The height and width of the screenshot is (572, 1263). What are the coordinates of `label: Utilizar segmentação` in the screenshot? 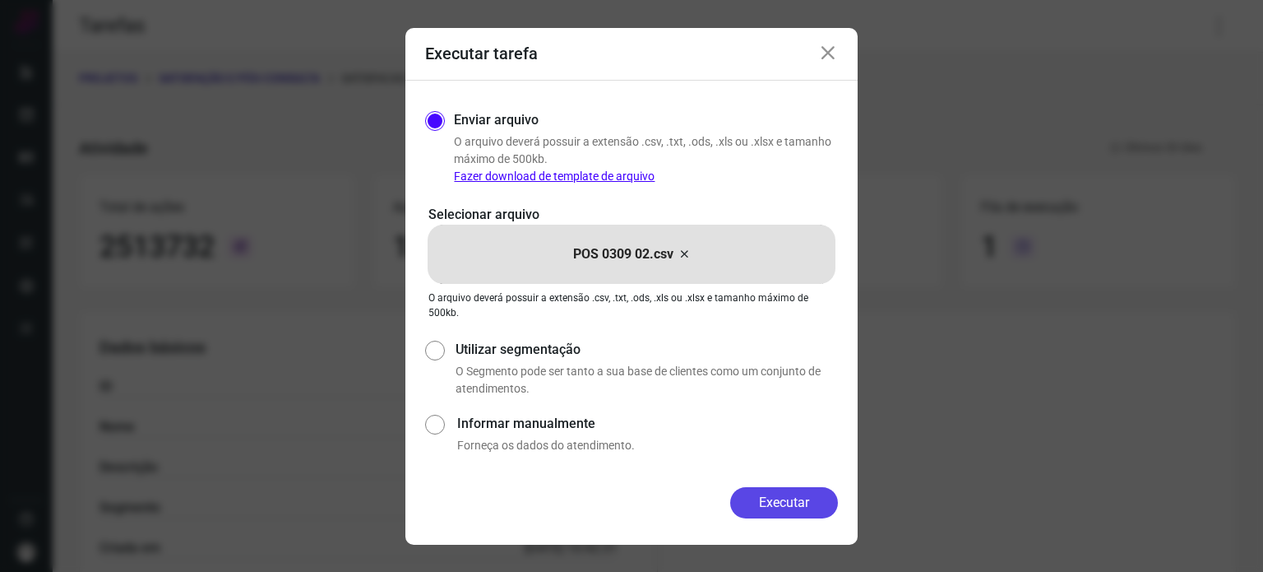 It's located at (646, 350).